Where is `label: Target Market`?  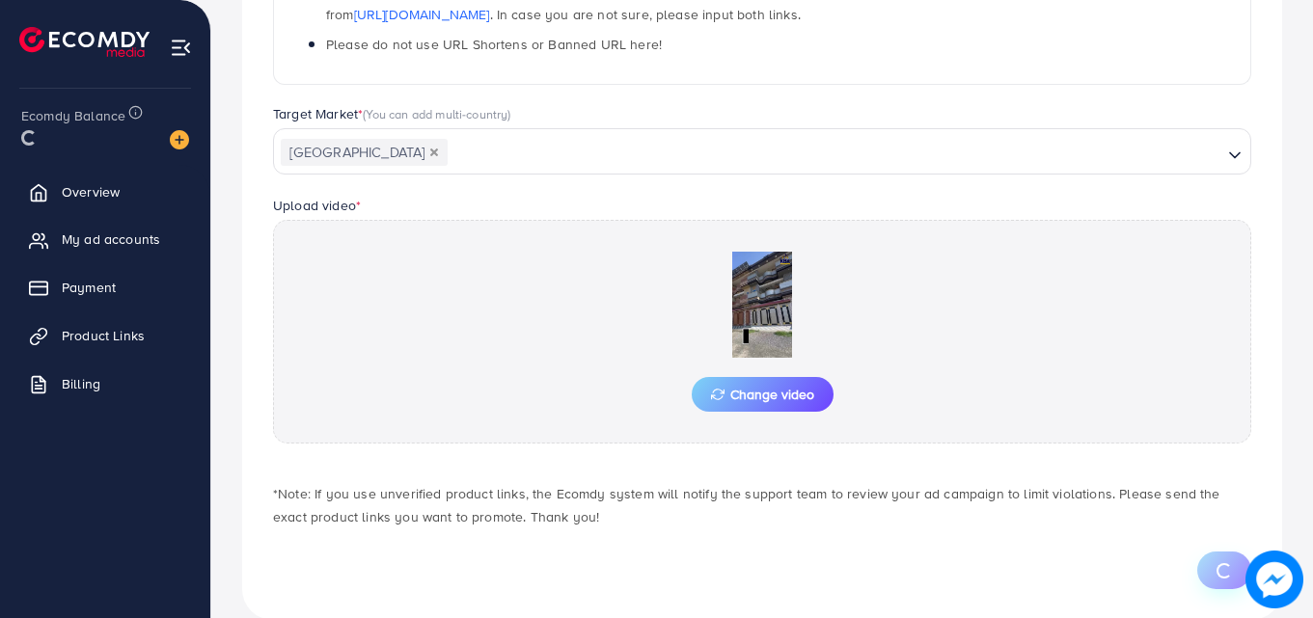 label: Target Market is located at coordinates (392, 114).